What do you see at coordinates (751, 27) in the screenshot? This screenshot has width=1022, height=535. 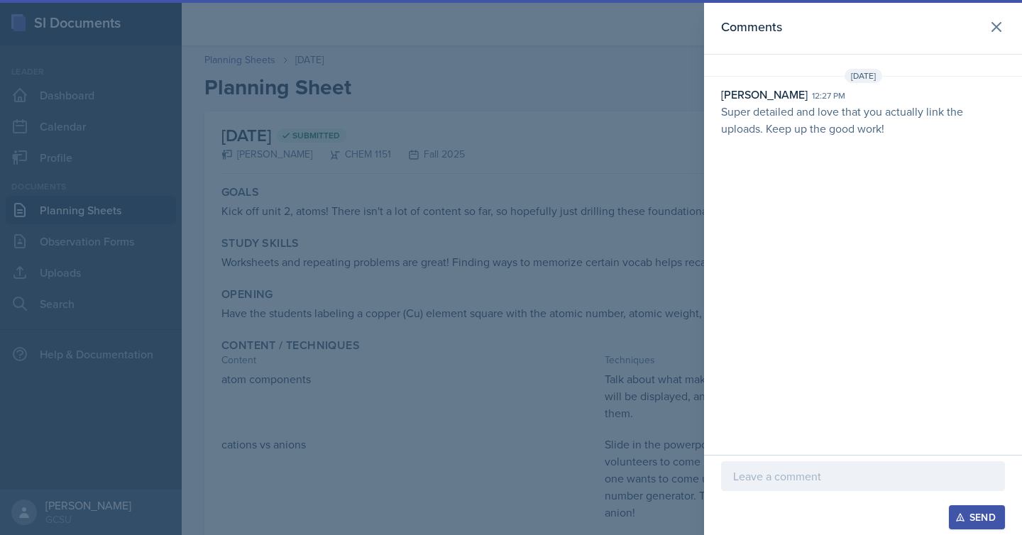 I see `h2: Comments` at bounding box center [751, 27].